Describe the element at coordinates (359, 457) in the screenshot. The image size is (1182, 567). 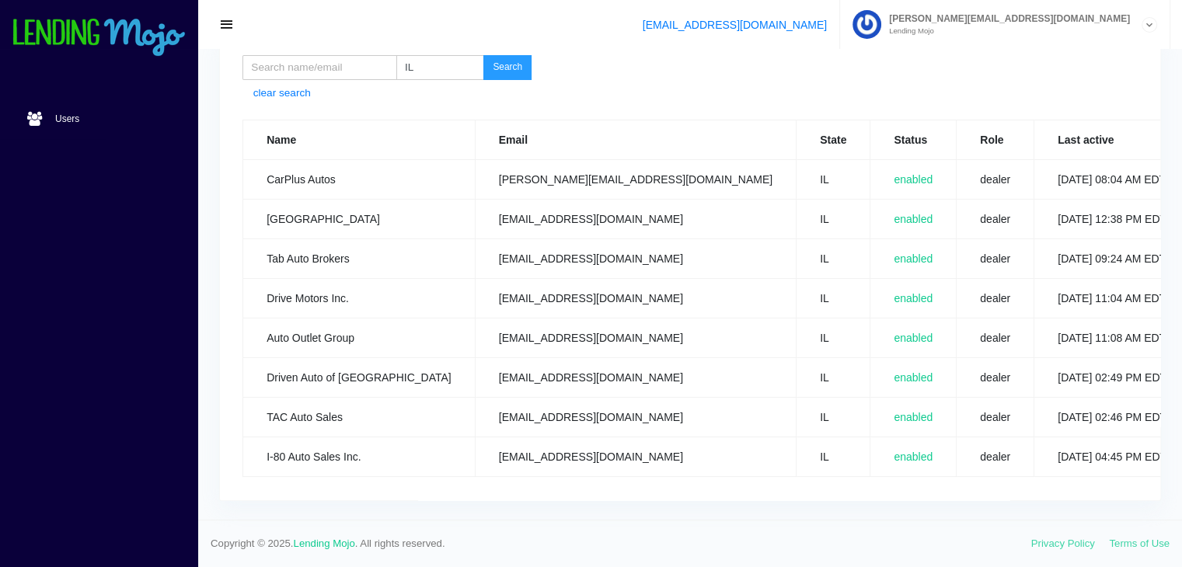
I see `td: I-80 Auto Sales Inc.` at that location.